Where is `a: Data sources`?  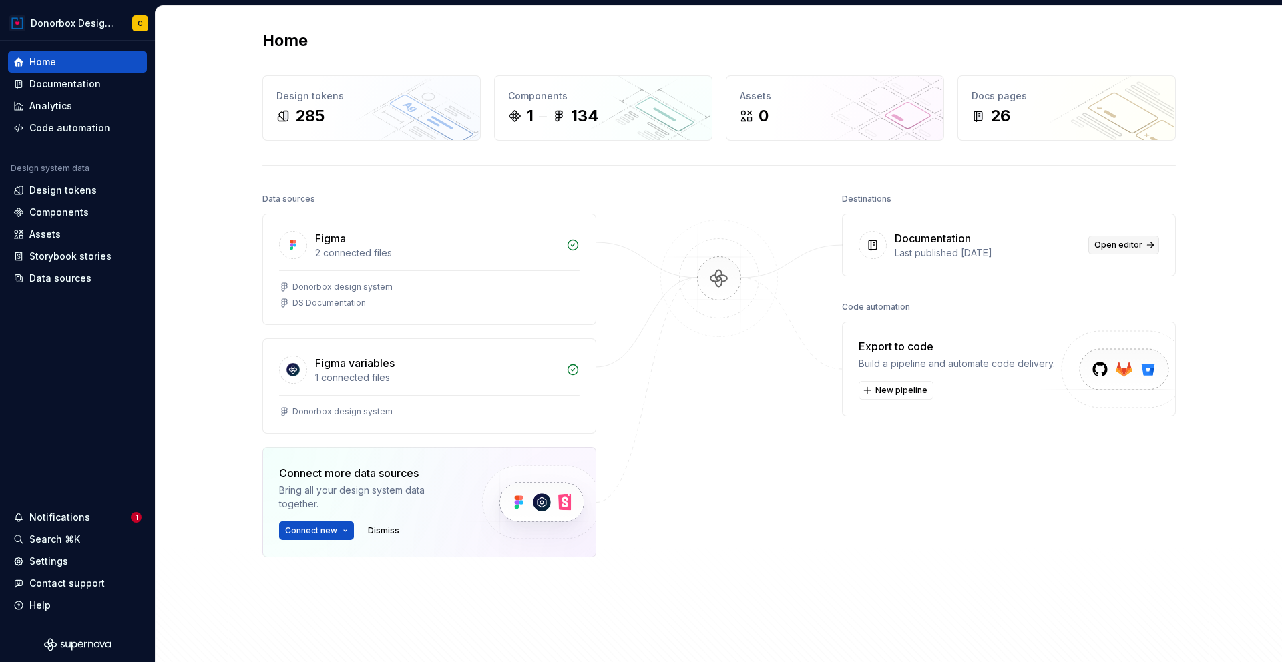
a: Data sources is located at coordinates (77, 278).